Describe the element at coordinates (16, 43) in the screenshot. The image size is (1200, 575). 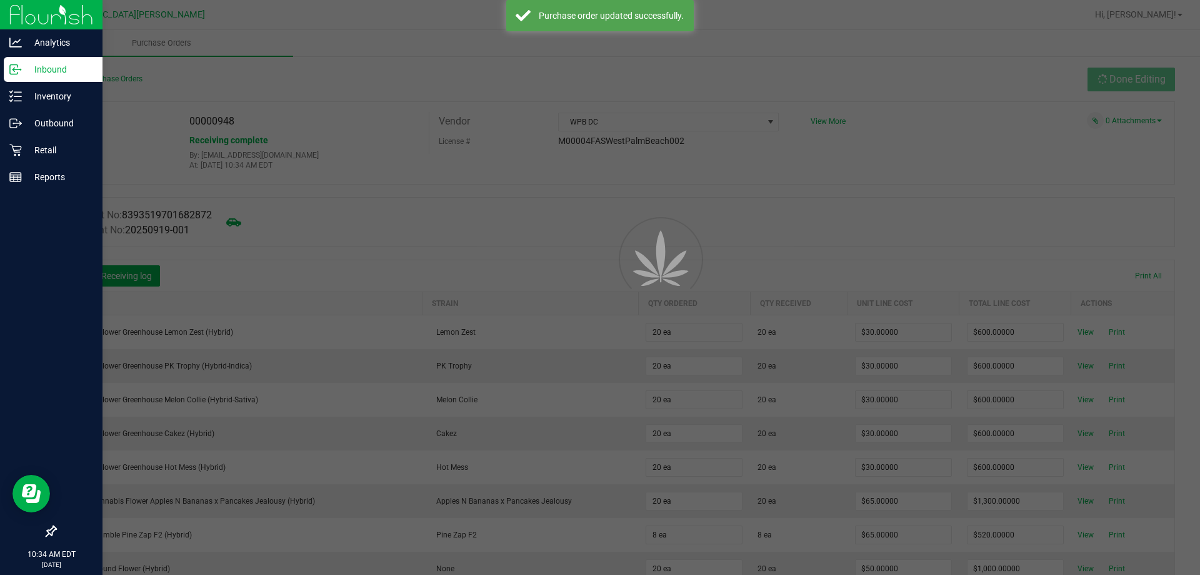
I see `inline-svg: Analytics` at that location.